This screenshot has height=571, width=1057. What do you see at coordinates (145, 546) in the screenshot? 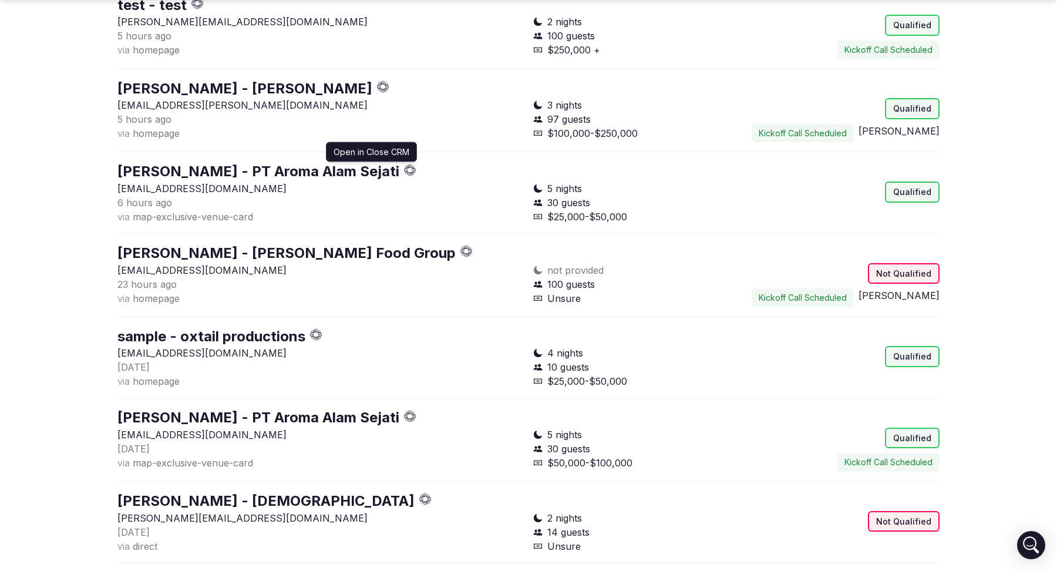
I see `span: direct` at bounding box center [145, 546].